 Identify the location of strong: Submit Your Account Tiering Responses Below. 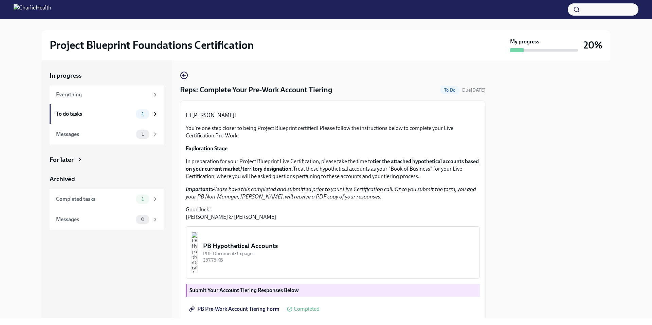
(244, 290).